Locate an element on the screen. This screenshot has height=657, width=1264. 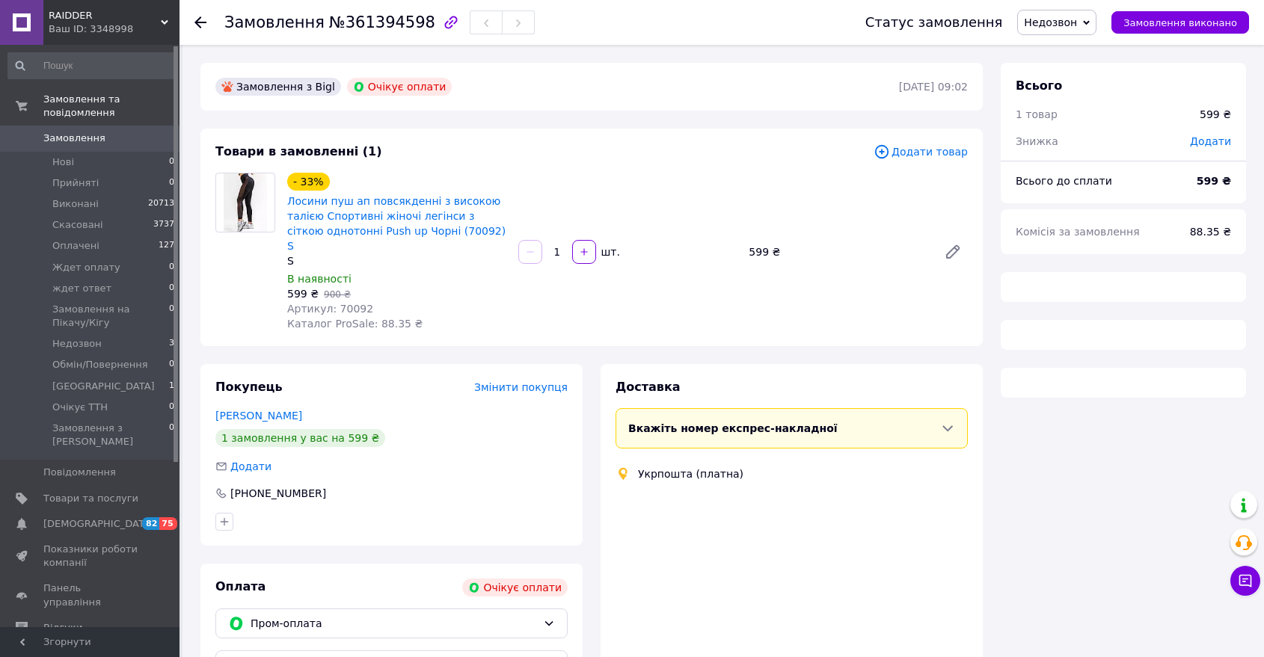
span: В наявності is located at coordinates (319, 279).